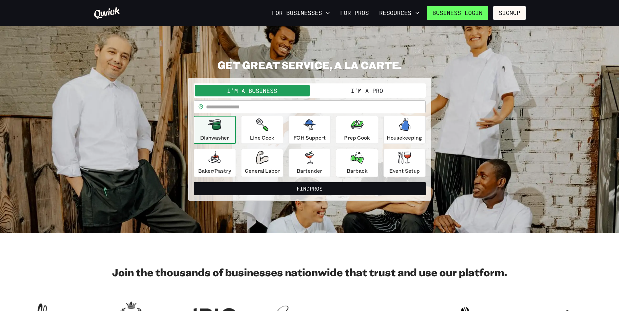 The width and height of the screenshot is (619, 311). What do you see at coordinates (404, 163) in the screenshot?
I see `button: Event Setup` at bounding box center [404, 163].